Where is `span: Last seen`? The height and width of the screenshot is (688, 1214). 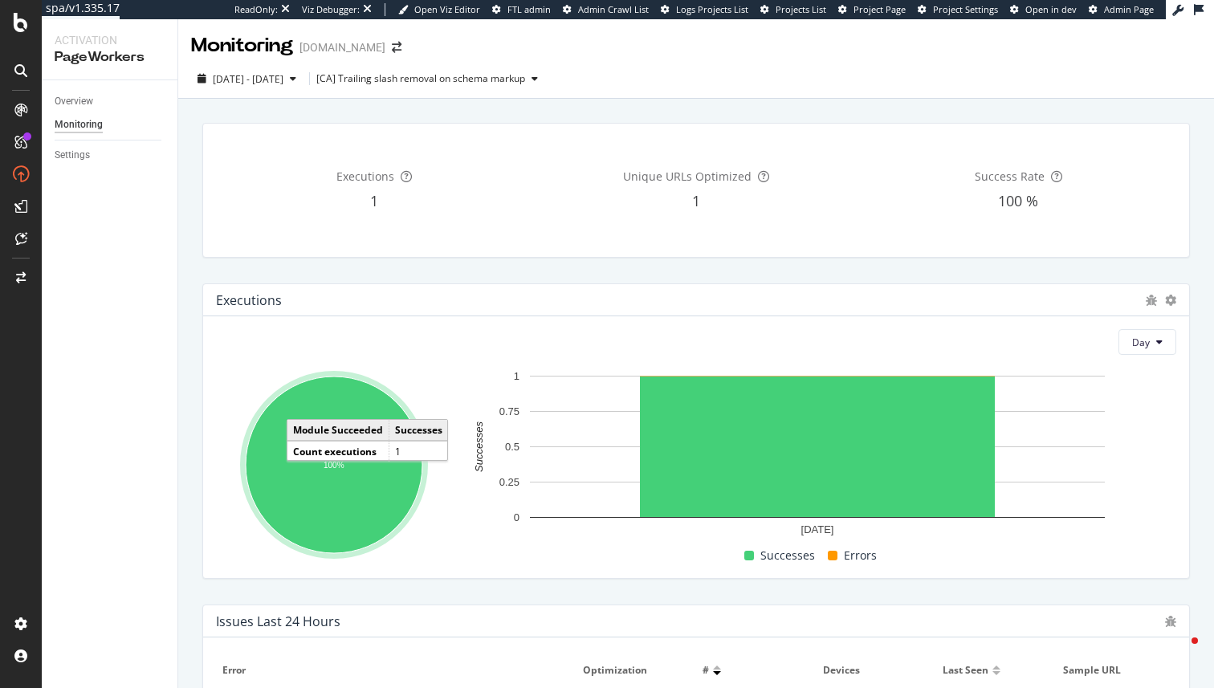
span: Last seen is located at coordinates (965, 670).